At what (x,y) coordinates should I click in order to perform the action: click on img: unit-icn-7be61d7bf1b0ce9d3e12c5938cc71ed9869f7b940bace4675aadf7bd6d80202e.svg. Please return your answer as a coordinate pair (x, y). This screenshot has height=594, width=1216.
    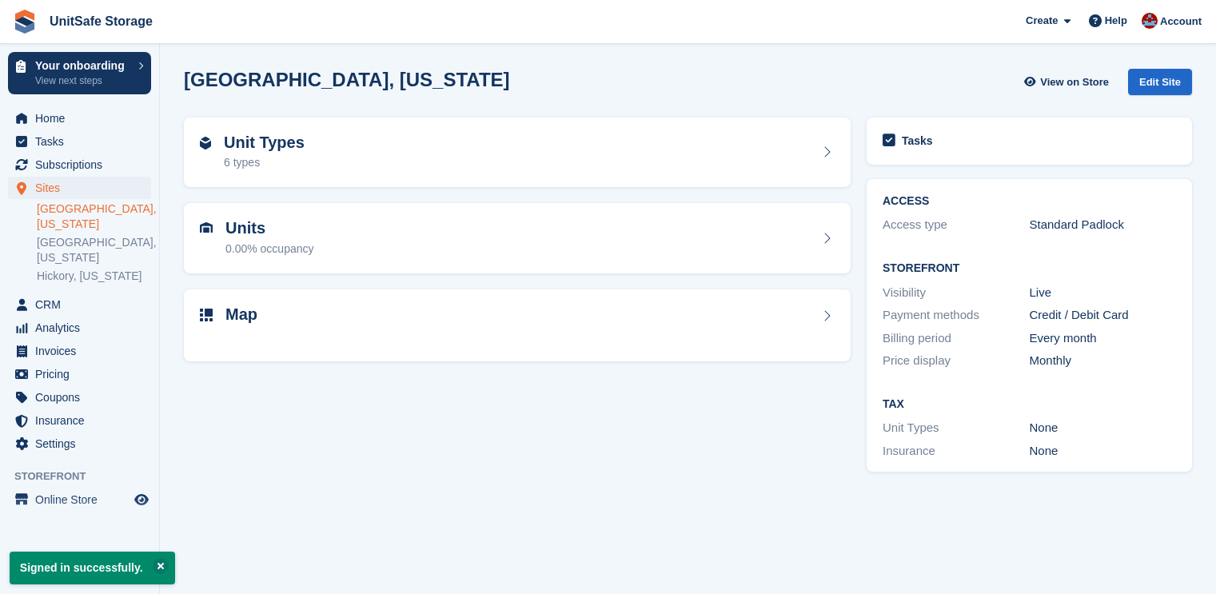
    Looking at the image, I should click on (206, 228).